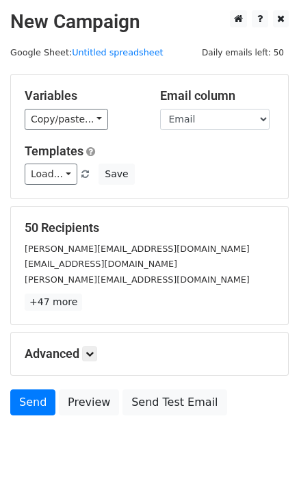 The width and height of the screenshot is (299, 490). I want to click on h2: New Campaign, so click(149, 22).